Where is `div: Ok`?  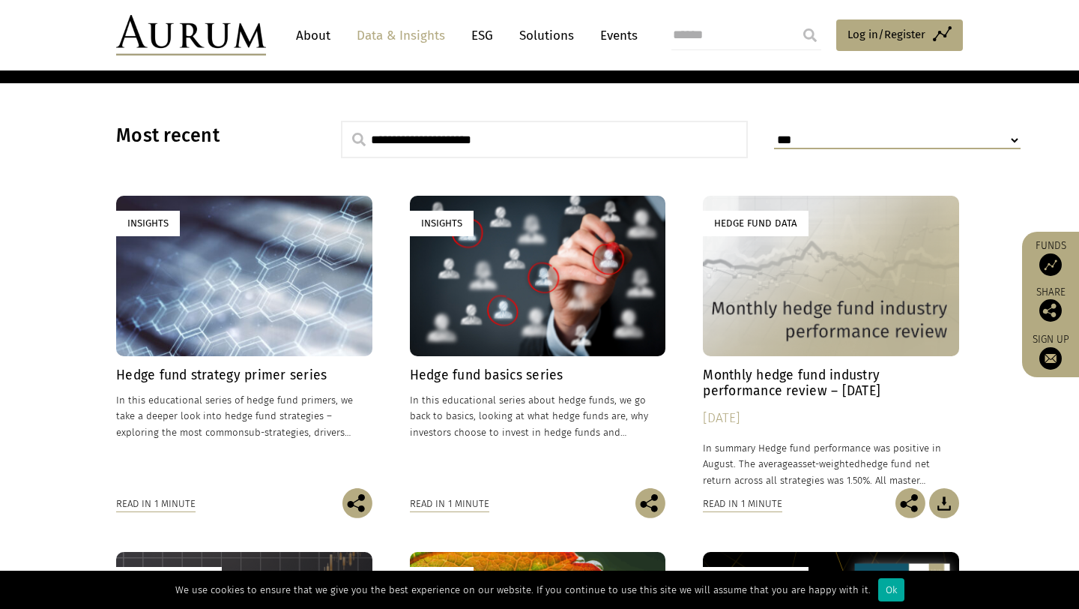
div: Ok is located at coordinates (891, 589).